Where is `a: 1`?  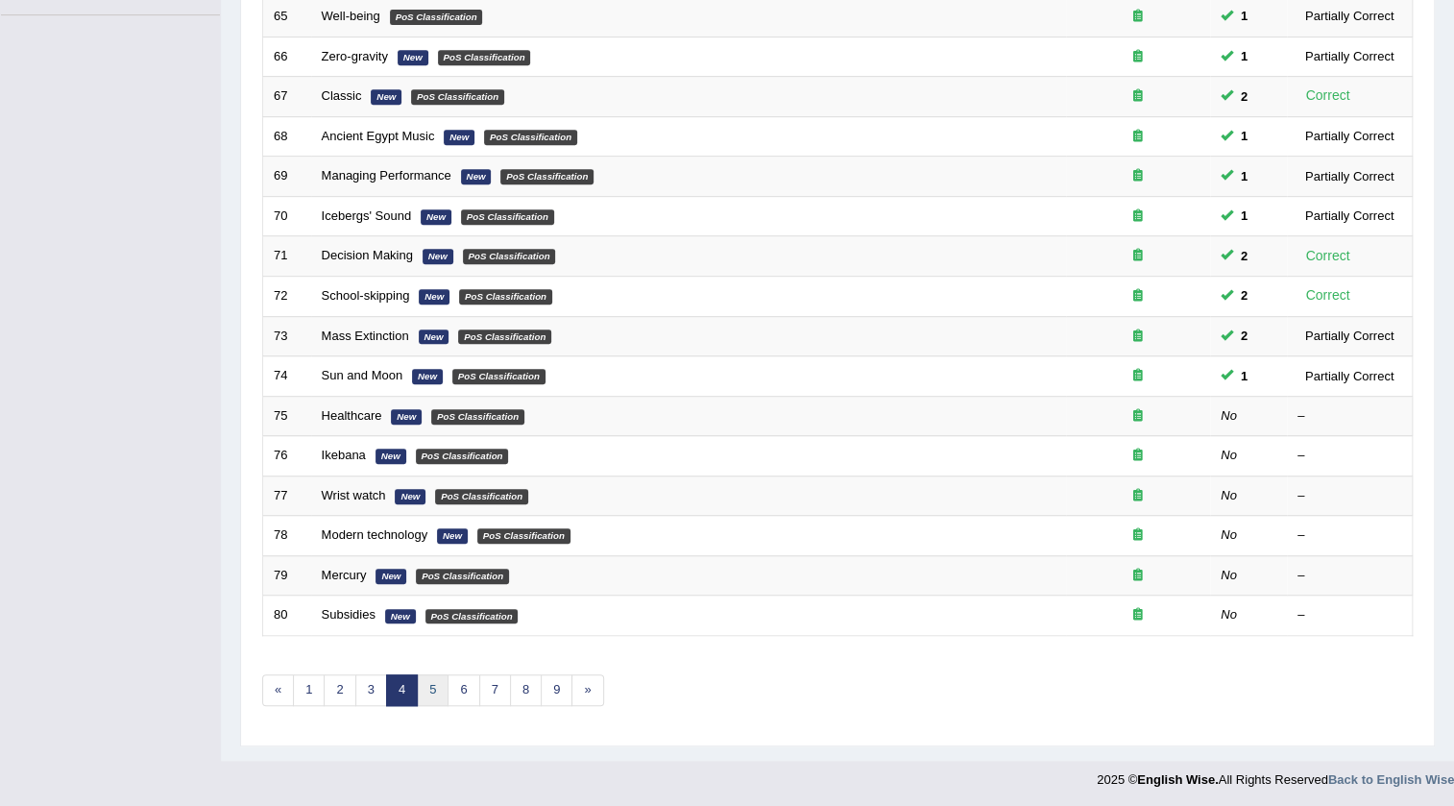
a: 1 is located at coordinates (308, 689).